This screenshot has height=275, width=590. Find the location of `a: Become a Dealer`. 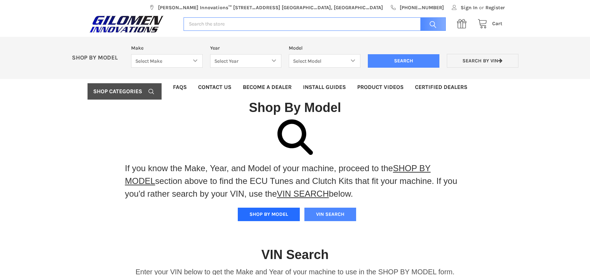

a: Become a Dealer is located at coordinates (267, 87).